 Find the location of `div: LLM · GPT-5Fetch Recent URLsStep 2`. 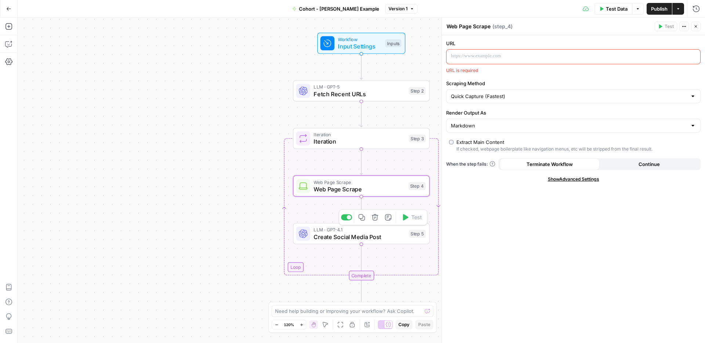

div: LLM · GPT-5Fetch Recent URLsStep 2 is located at coordinates (361, 91).